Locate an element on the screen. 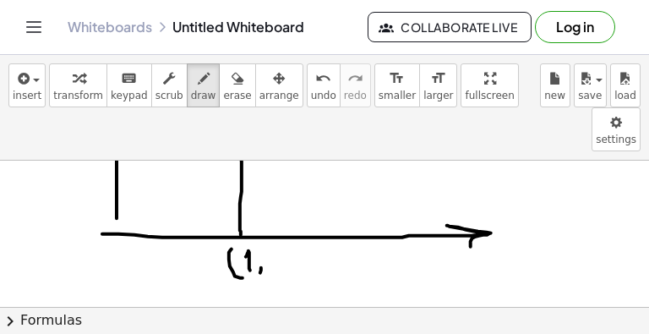  span: larger is located at coordinates (438, 95).